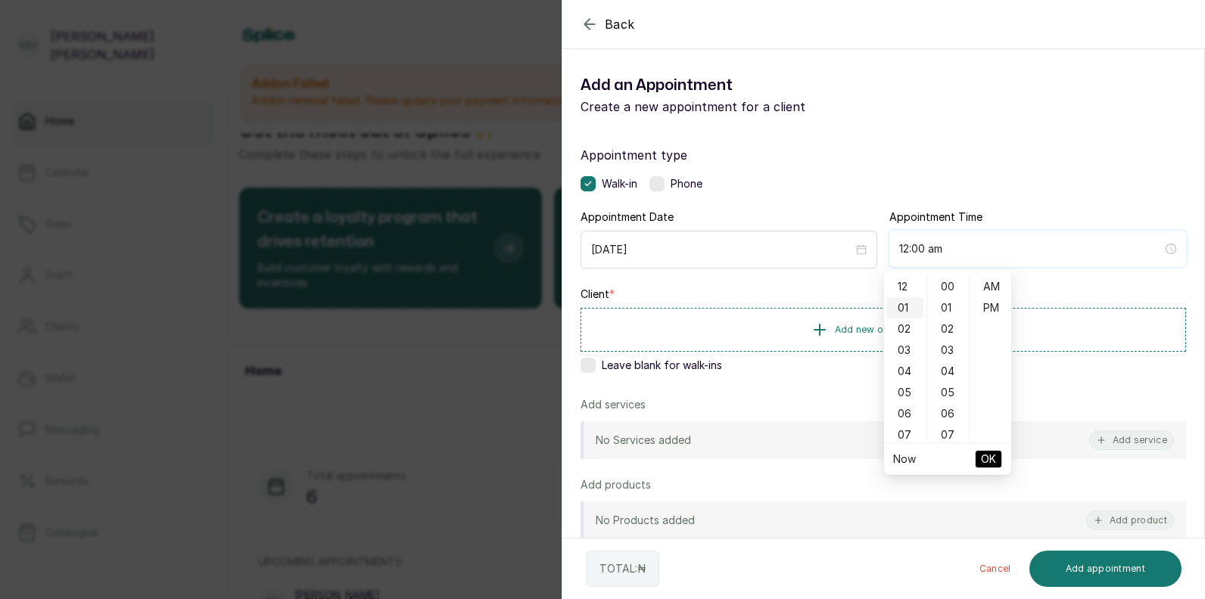 The image size is (1205, 599). I want to click on label: Appointment Time, so click(935, 217).